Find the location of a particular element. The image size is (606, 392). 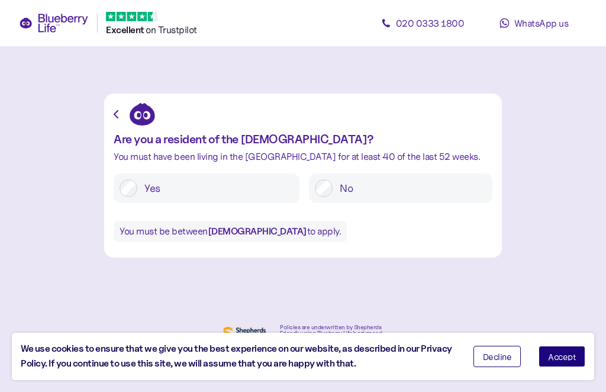

a: 020 0333 1800 is located at coordinates (422, 23).